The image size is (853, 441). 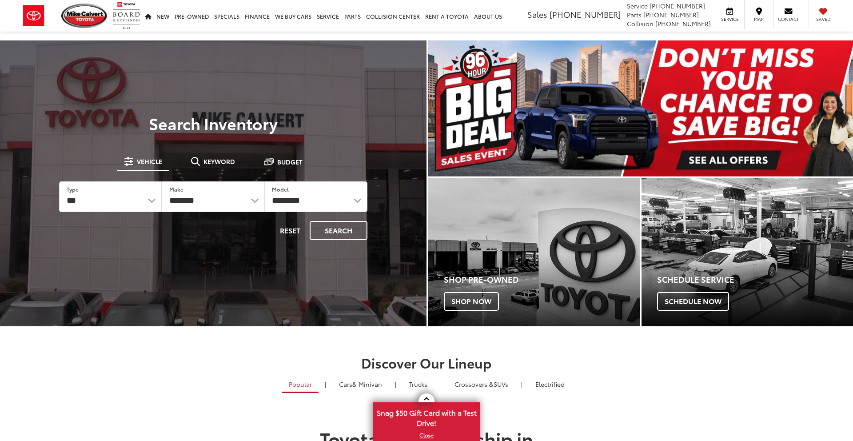 What do you see at coordinates (219, 161) in the screenshot?
I see `span: Keyword` at bounding box center [219, 161].